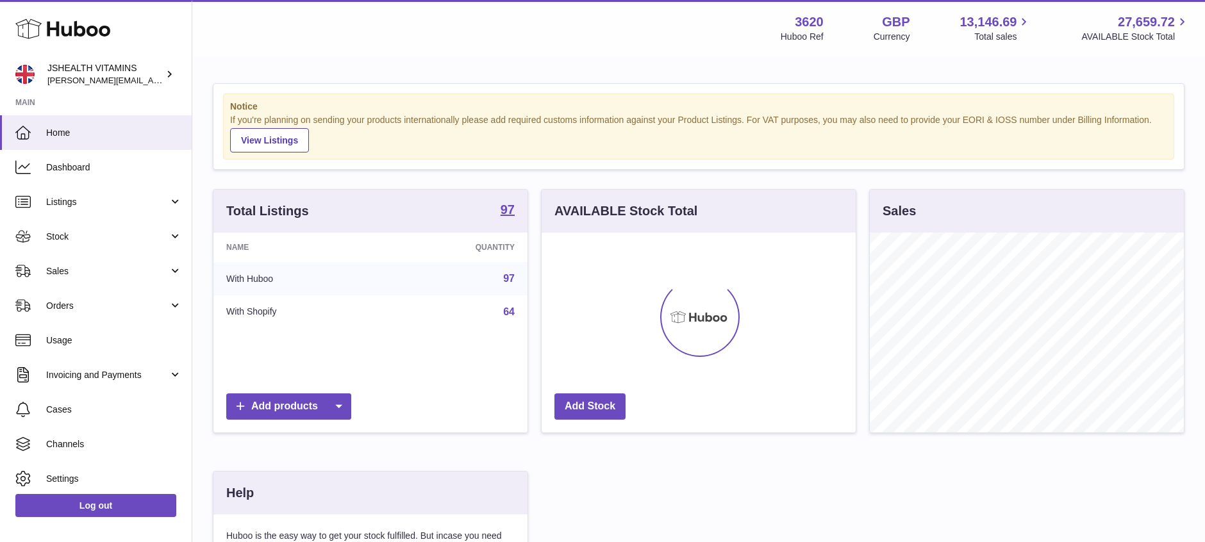 The height and width of the screenshot is (542, 1205). Describe the element at coordinates (298, 248) in the screenshot. I see `th: Name` at that location.